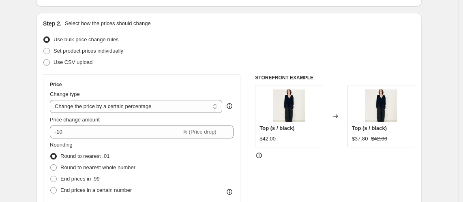  I want to click on span: End prices in a certain number, so click(96, 190).